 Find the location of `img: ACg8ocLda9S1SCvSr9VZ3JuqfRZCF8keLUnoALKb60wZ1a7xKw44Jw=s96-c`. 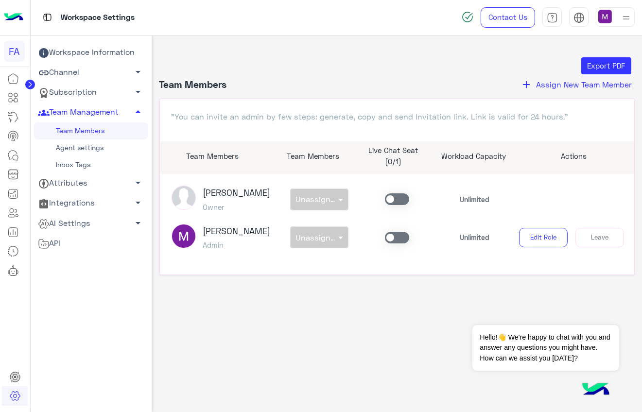

img: ACg8ocLda9S1SCvSr9VZ3JuqfRZCF8keLUnoALKb60wZ1a7xKw44Jw=s96-c is located at coordinates (184, 236).